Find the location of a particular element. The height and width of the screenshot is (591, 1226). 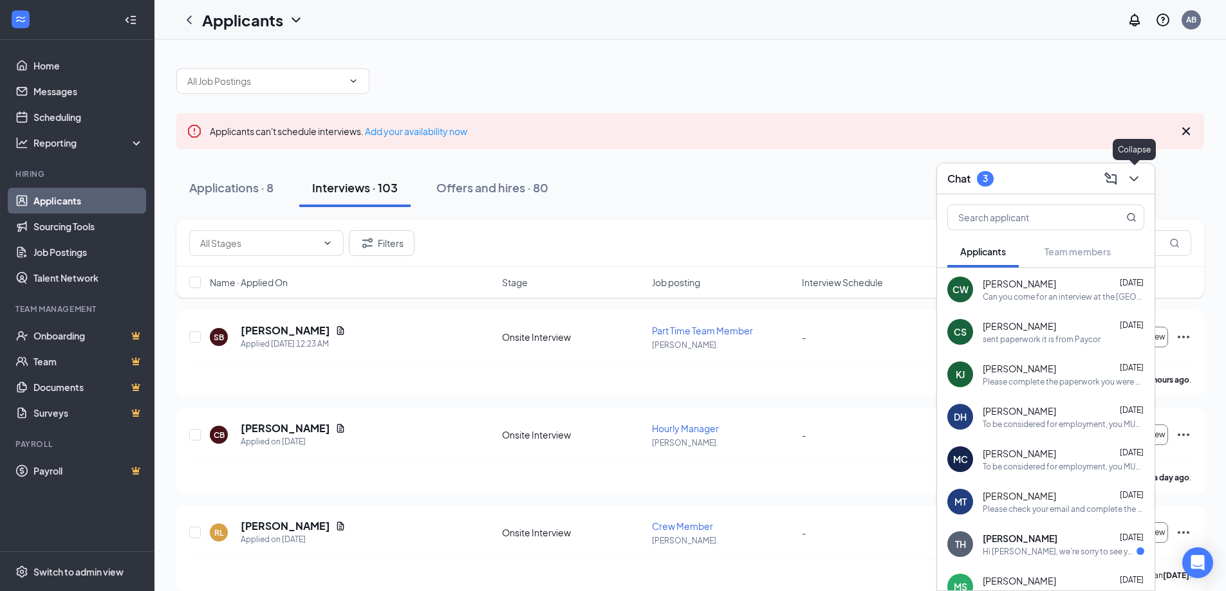

a: Add your availability now is located at coordinates (416, 131).